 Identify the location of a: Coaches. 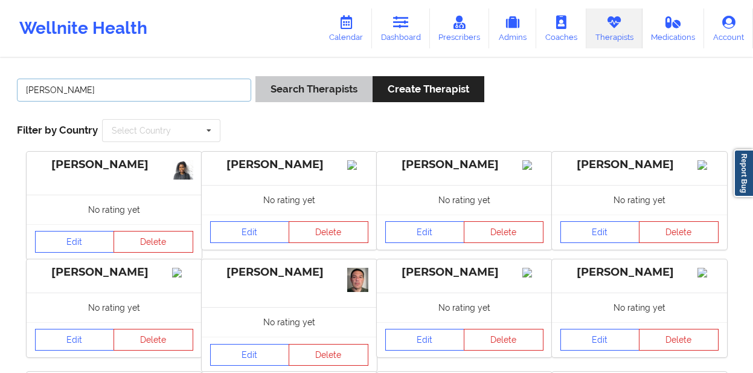
(561, 28).